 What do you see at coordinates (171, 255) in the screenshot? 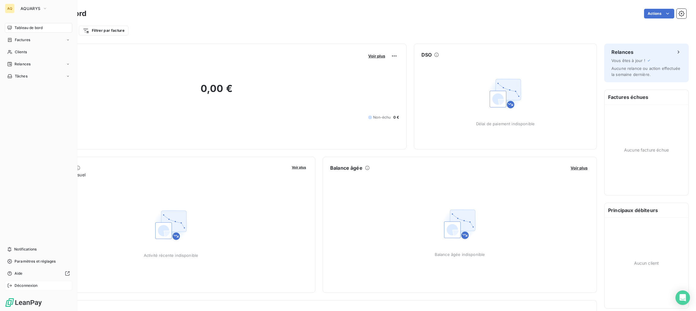
I see `span: Activité récente indisponible` at bounding box center [171, 255].